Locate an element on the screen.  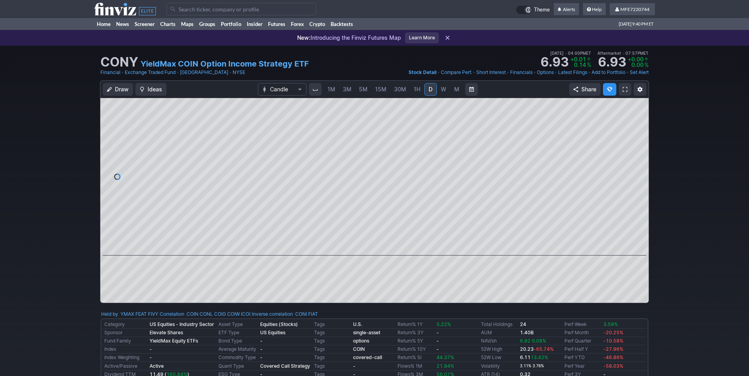
b: covered-call is located at coordinates (368, 357).